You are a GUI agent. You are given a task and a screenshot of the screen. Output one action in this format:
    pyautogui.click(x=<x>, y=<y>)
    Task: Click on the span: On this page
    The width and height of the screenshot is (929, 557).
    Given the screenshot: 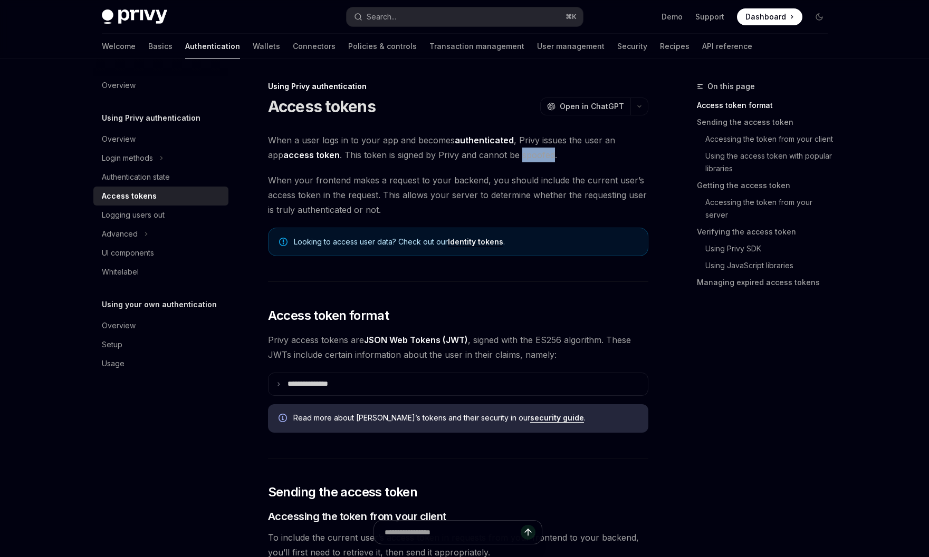 What is the action you would take?
    pyautogui.click(x=731, y=86)
    